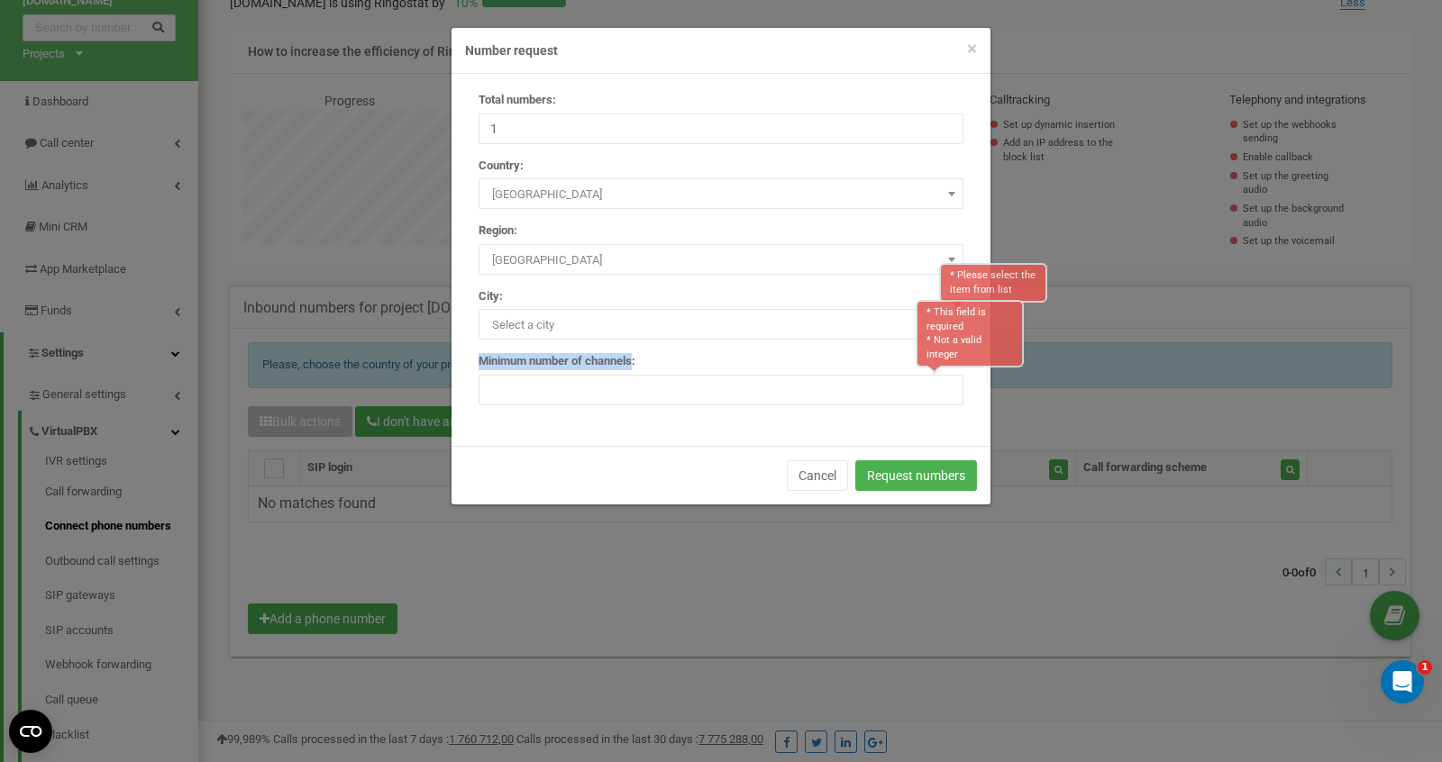 This screenshot has width=1442, height=762. What do you see at coordinates (517, 100) in the screenshot?
I see `label: Total numbers:` at bounding box center [517, 100].